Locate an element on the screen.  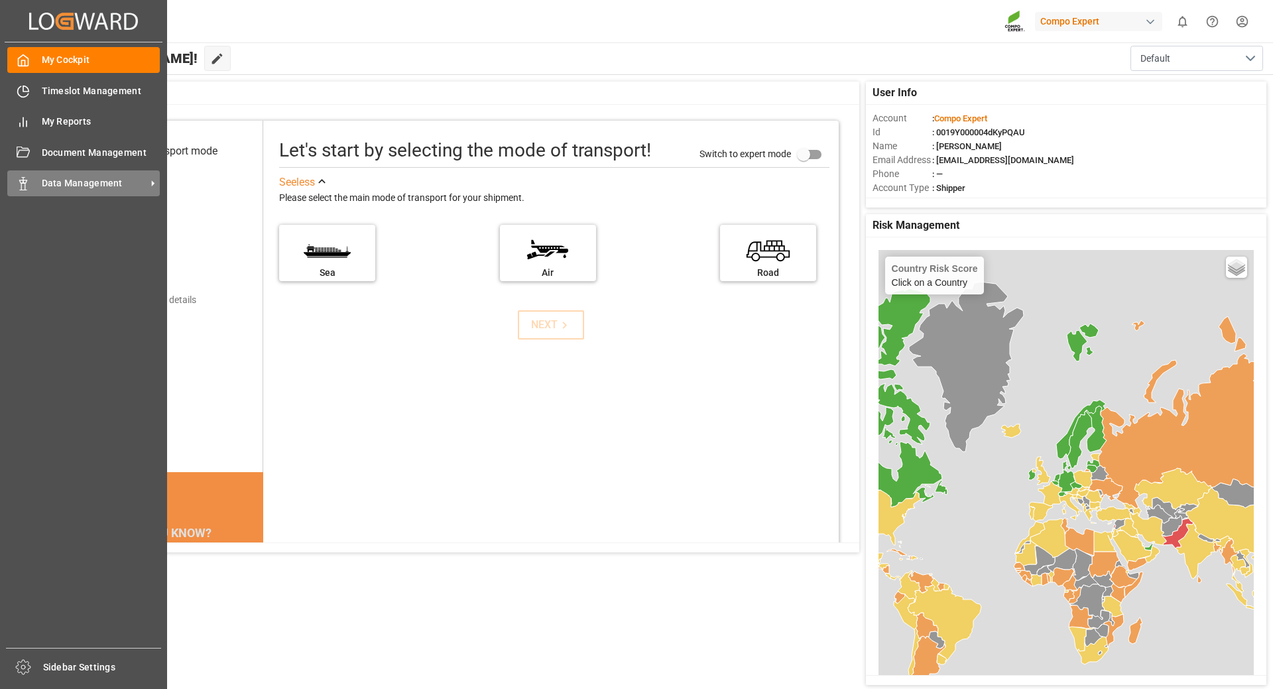
button: Help Center is located at coordinates (1212, 21).